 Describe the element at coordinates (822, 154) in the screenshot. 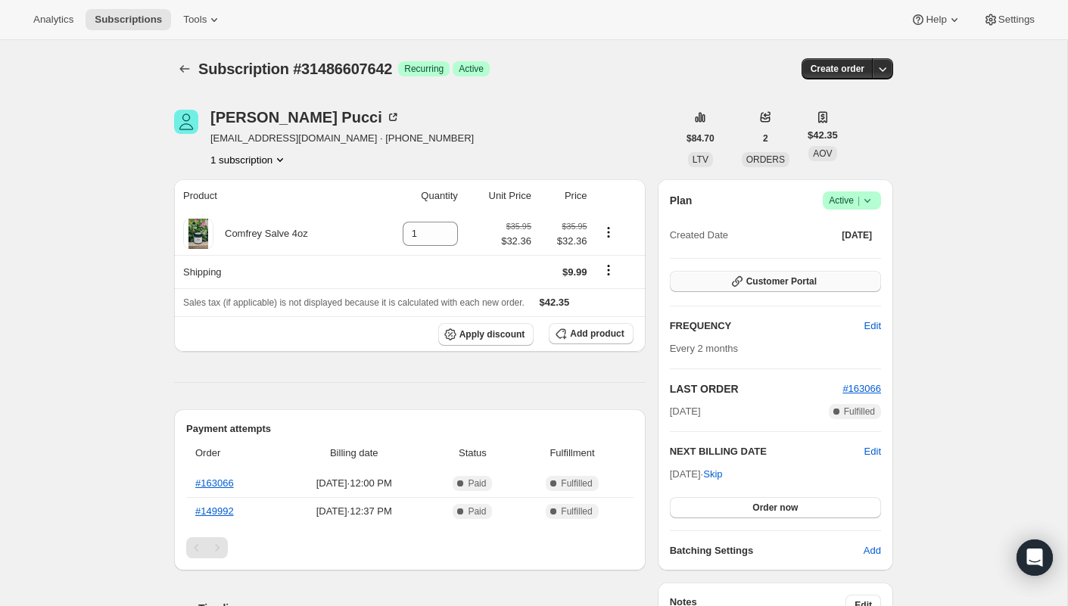

I see `span: AOV` at that location.